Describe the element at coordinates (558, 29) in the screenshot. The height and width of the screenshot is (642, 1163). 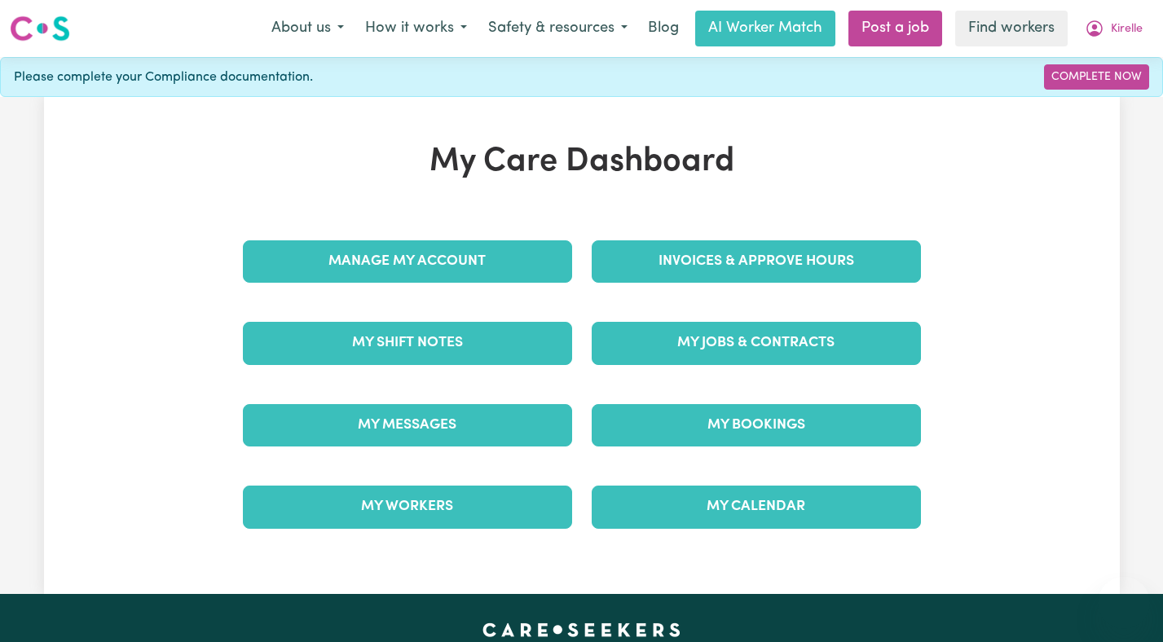
I see `button: Safety & resources` at that location.